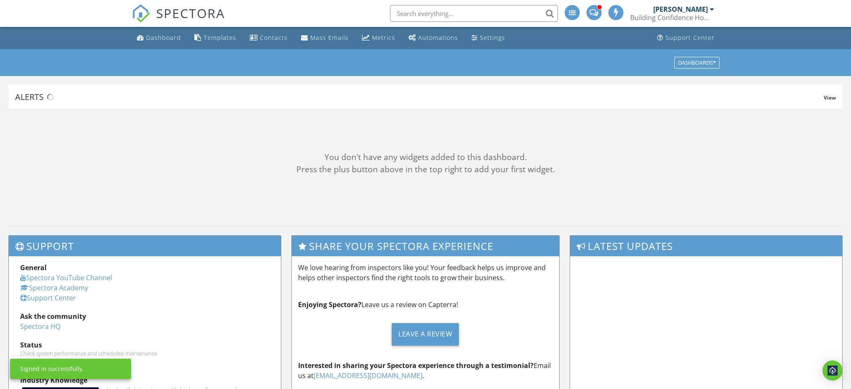 This screenshot has width=851, height=389. What do you see at coordinates (690, 37) in the screenshot?
I see `div: Support Center` at bounding box center [690, 37].